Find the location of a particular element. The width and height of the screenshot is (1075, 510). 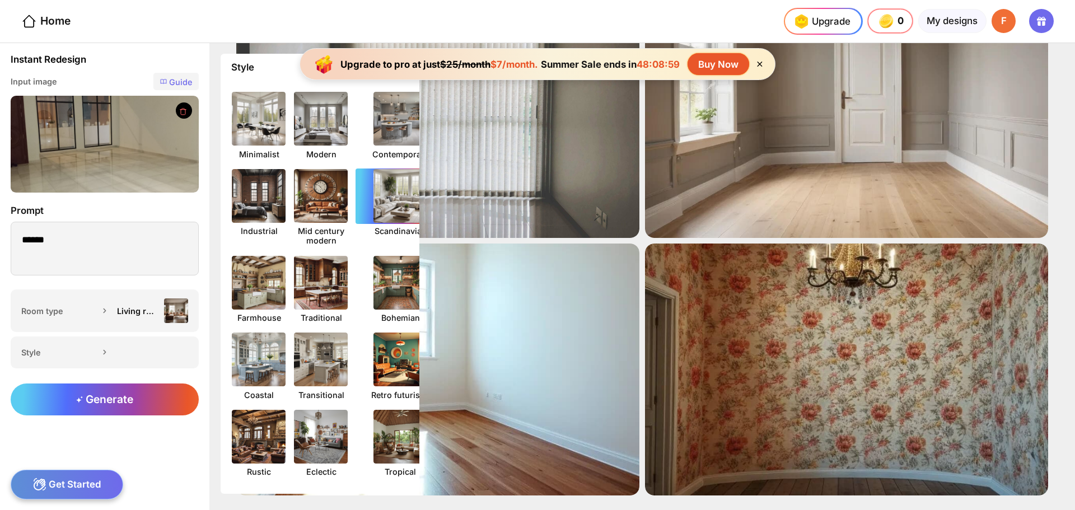

div: Home is located at coordinates (46, 21).